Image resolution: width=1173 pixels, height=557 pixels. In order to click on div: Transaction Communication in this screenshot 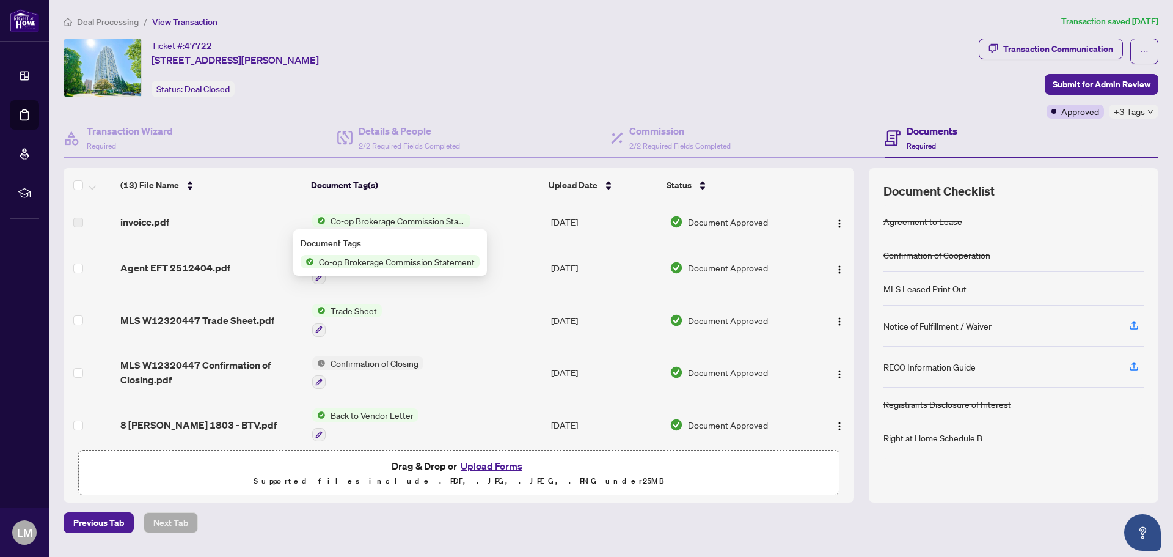, I will do `click(1058, 49)`.